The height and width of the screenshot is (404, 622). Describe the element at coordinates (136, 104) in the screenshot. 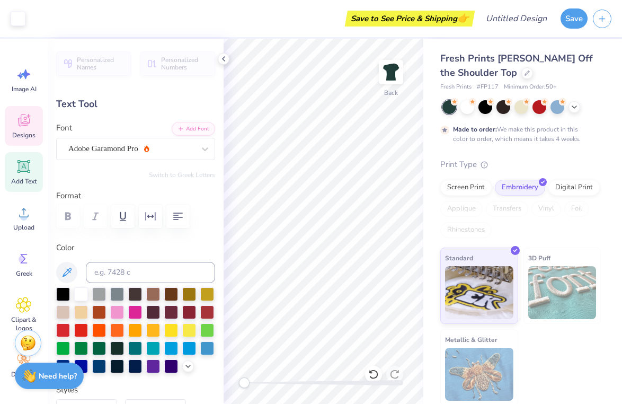

I see `div: Text Tool` at that location.